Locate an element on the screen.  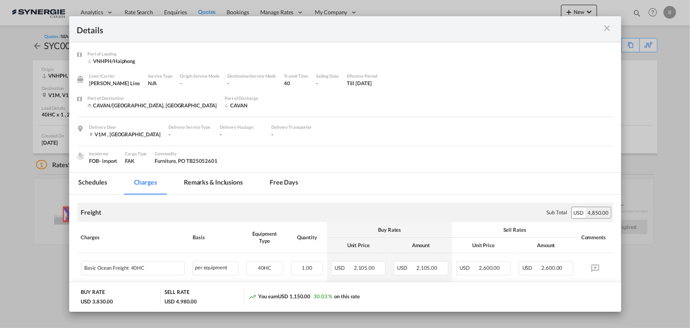
div: Delivery Door is located at coordinates (125, 127).